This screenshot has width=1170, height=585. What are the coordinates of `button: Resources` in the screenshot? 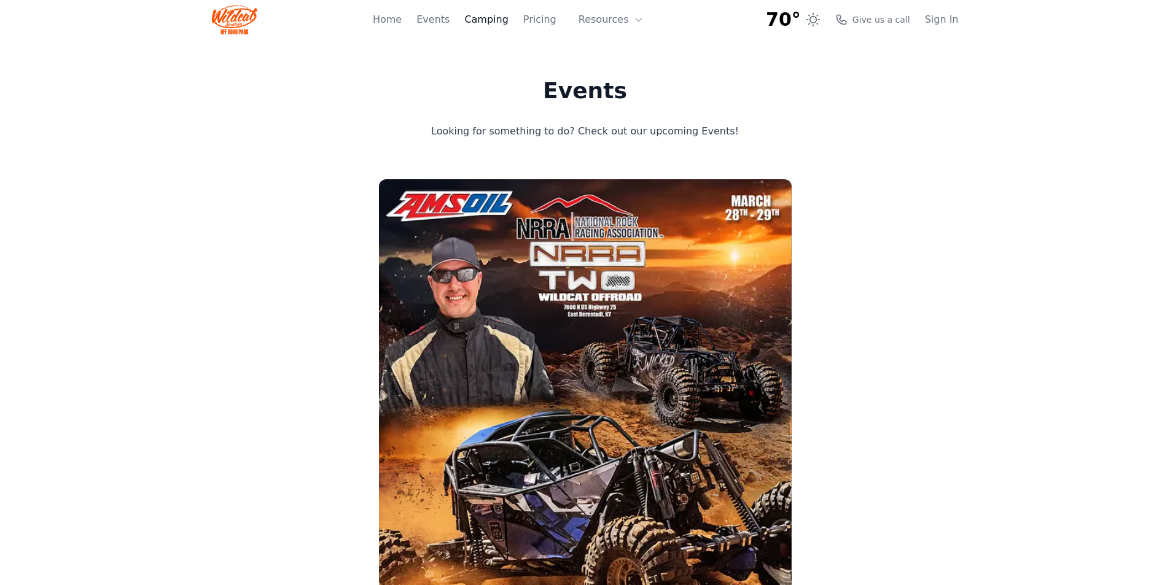 It's located at (611, 20).